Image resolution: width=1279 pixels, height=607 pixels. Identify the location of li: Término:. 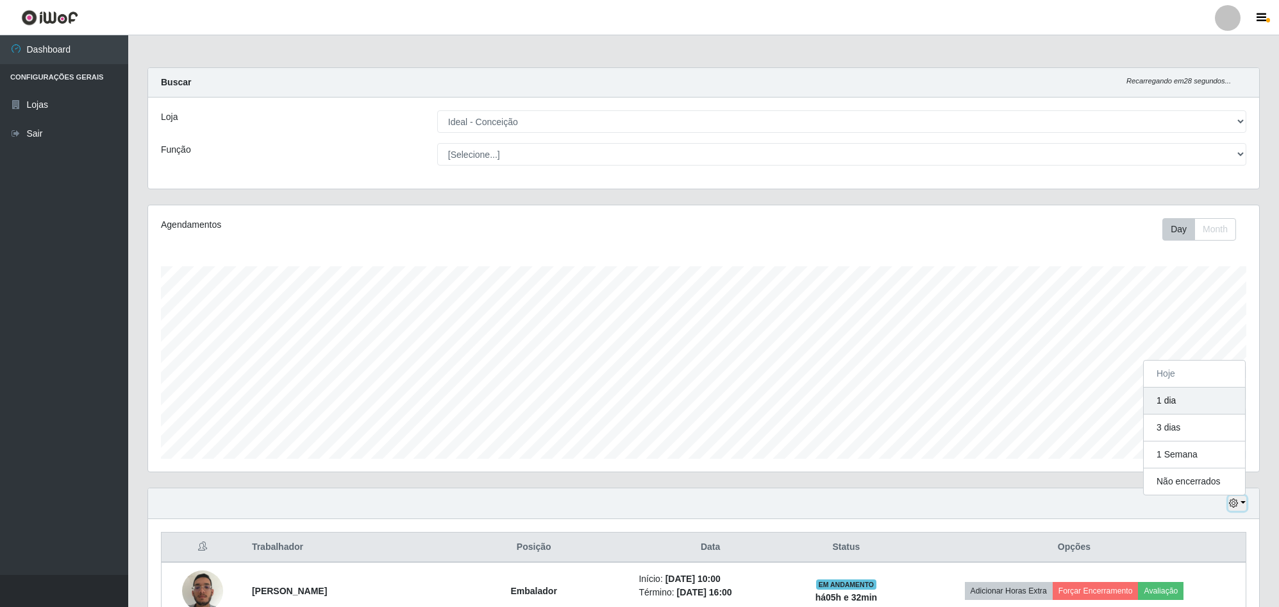
(710, 592).